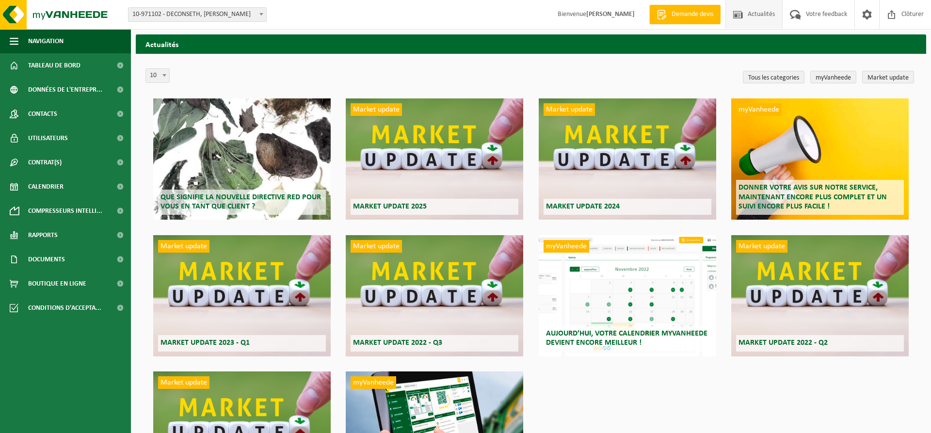  Describe the element at coordinates (434, 296) in the screenshot. I see `a: Market update Market update 2022 - Q3` at that location.